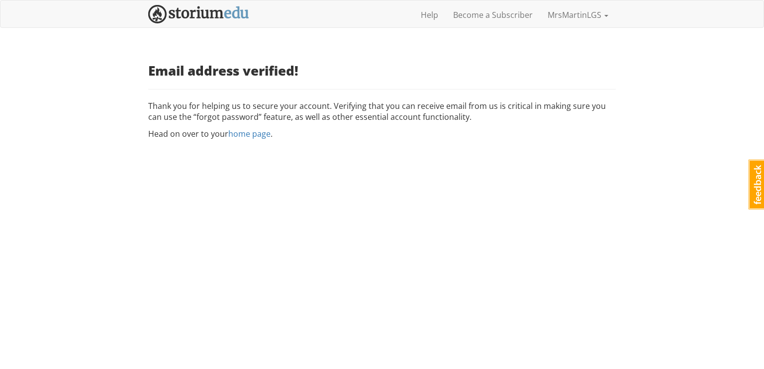  What do you see at coordinates (382, 71) in the screenshot?
I see `h3: Email address verified!` at bounding box center [382, 71].